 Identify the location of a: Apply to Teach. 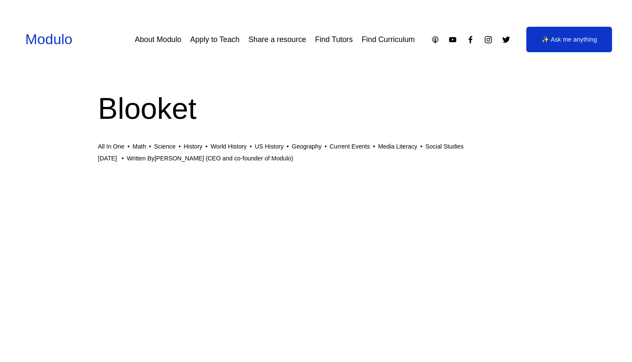
(215, 39).